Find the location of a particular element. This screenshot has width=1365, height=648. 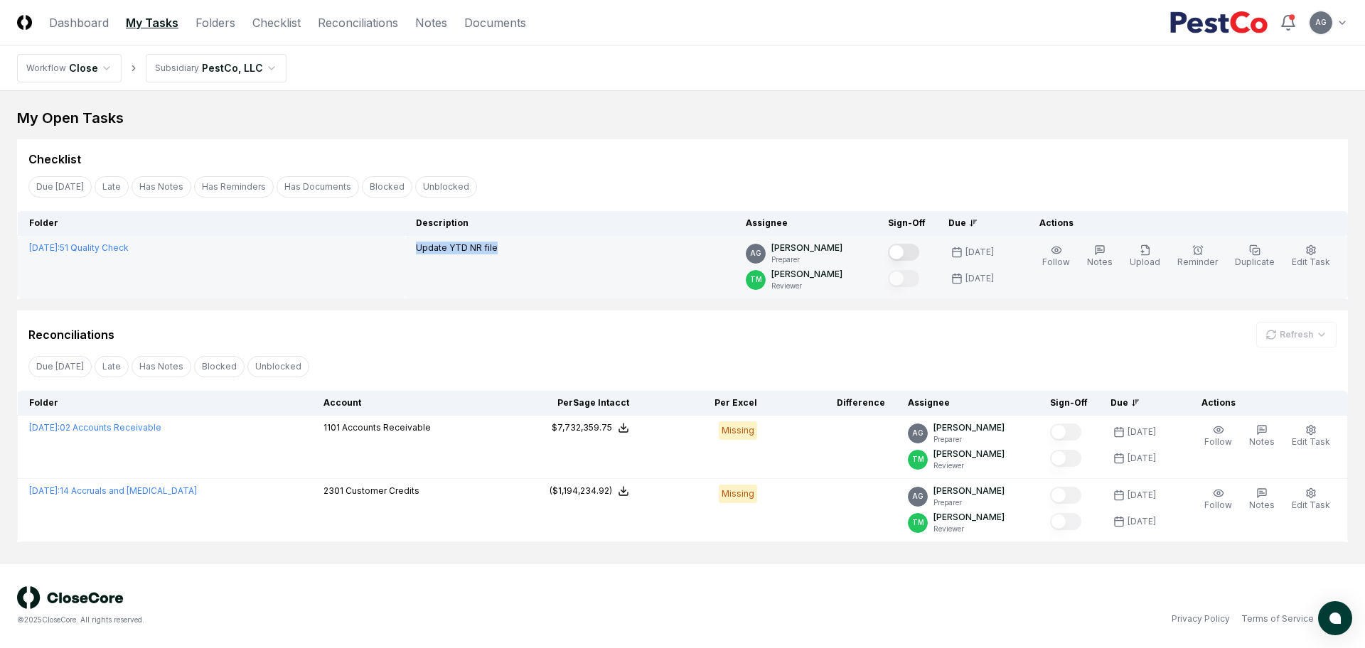

button: Has Documents is located at coordinates (318, 187).